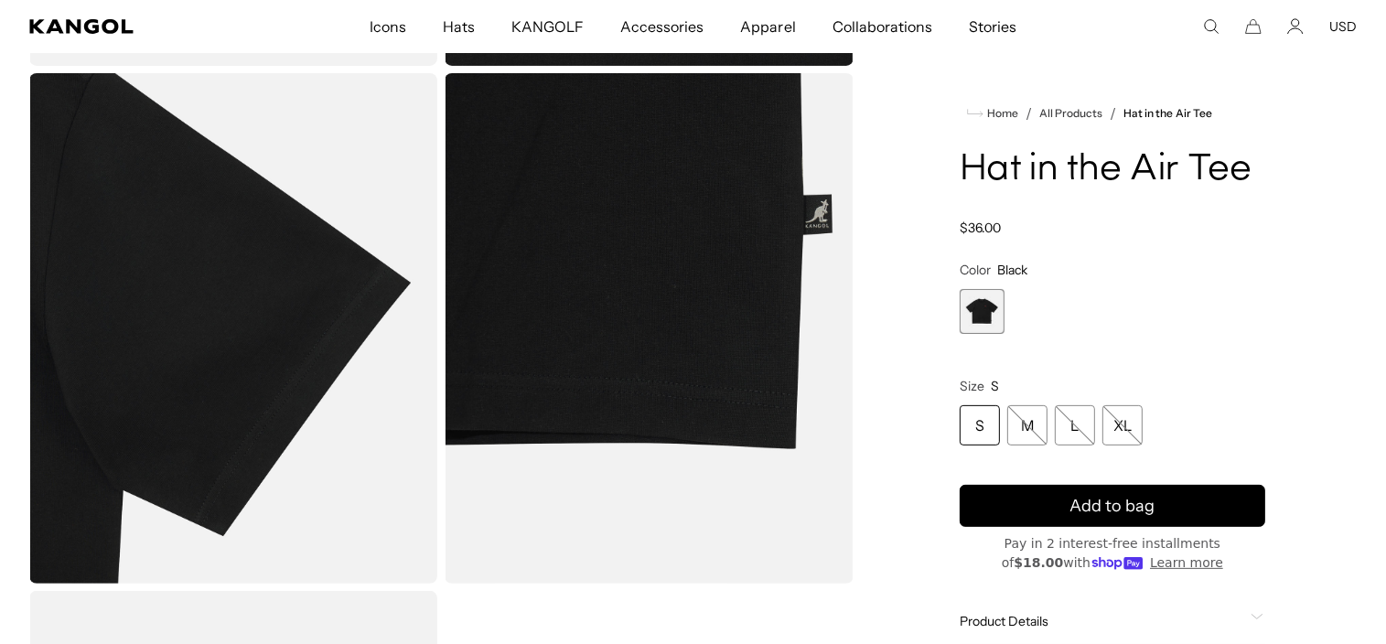 The width and height of the screenshot is (1386, 644). I want to click on a: Kangol, so click(136, 27).